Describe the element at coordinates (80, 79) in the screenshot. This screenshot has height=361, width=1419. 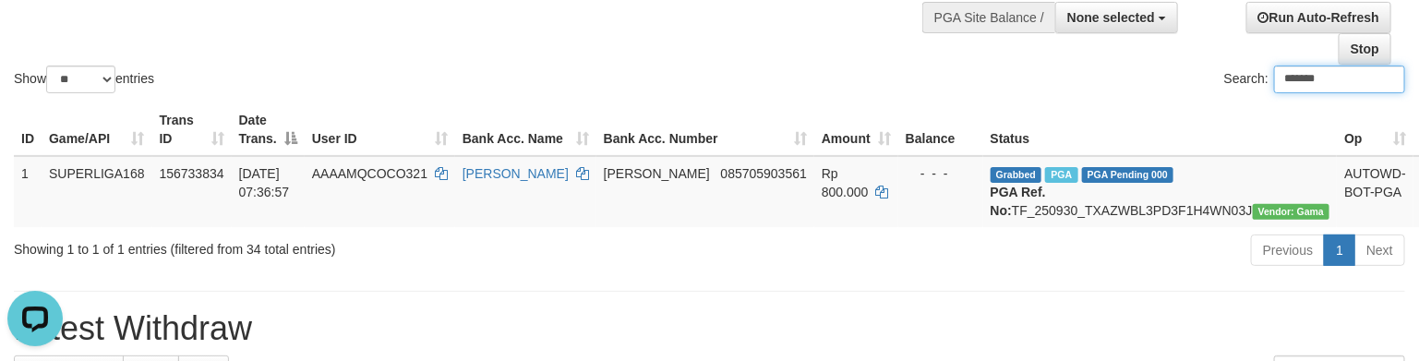
I see `select: Showentries` at that location.